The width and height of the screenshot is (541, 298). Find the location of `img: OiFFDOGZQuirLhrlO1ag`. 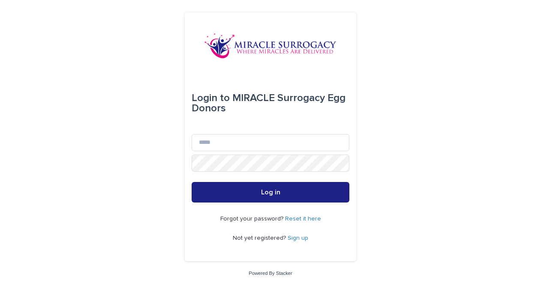

img: OiFFDOGZQuirLhrlO1ag is located at coordinates (271, 46).